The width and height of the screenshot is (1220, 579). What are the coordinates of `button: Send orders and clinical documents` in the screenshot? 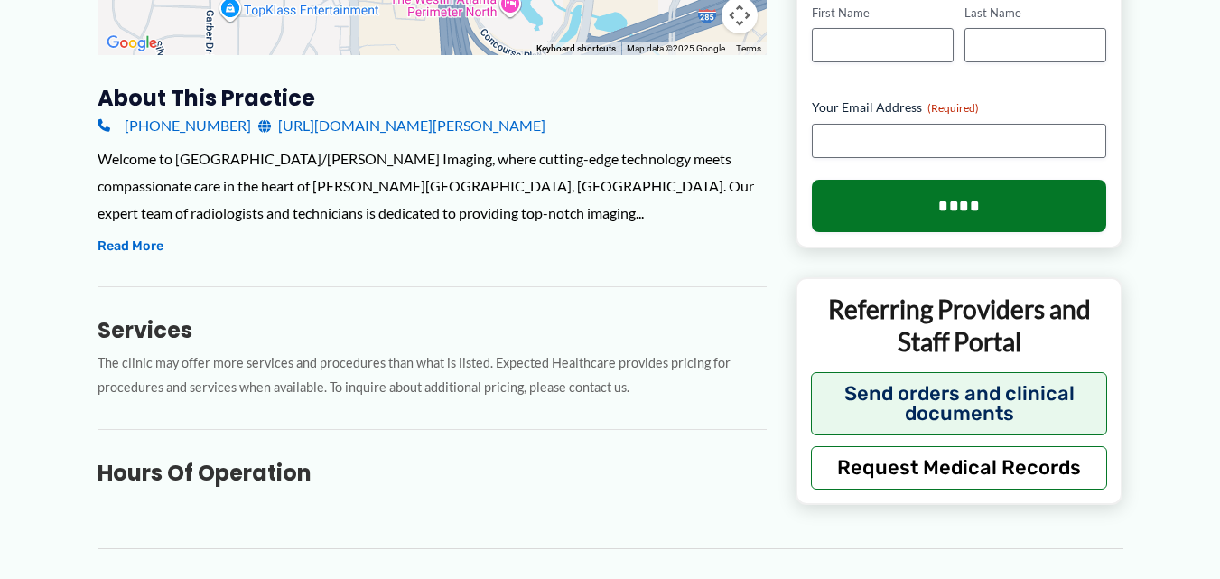 It's located at (959, 404).